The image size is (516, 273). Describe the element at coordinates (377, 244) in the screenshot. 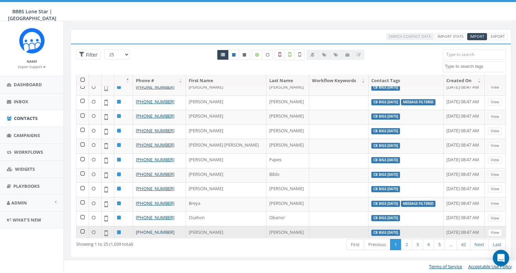

I see `a: Previous` at that location.